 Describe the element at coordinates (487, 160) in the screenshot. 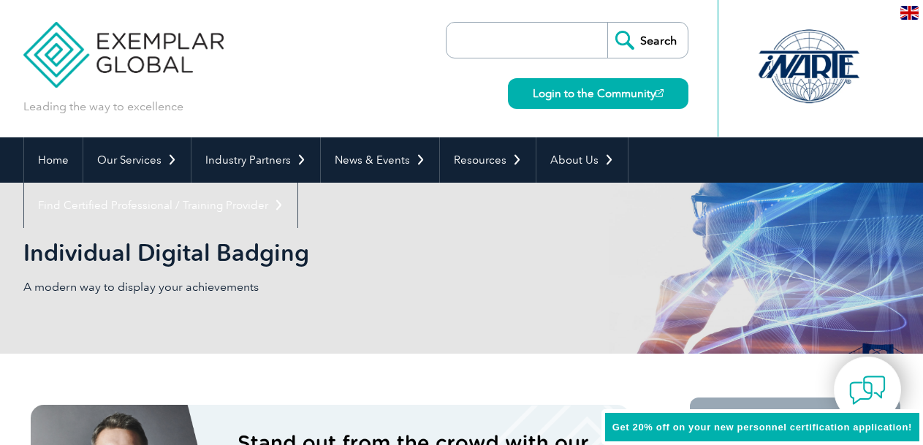

I see `a: Resources` at that location.